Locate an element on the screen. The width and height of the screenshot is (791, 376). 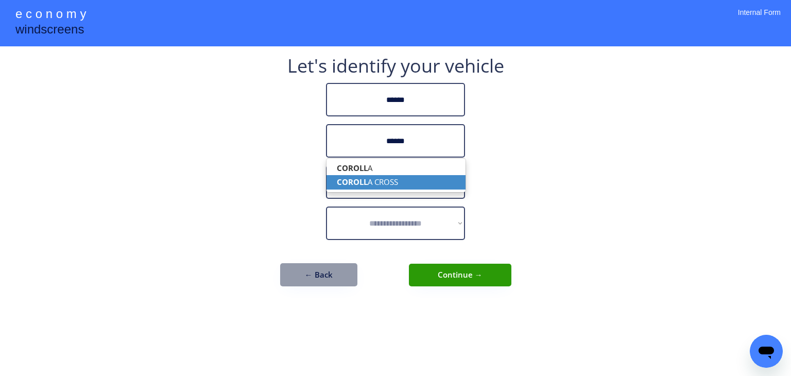
div: Let's identify your vehicle is located at coordinates (395, 66).